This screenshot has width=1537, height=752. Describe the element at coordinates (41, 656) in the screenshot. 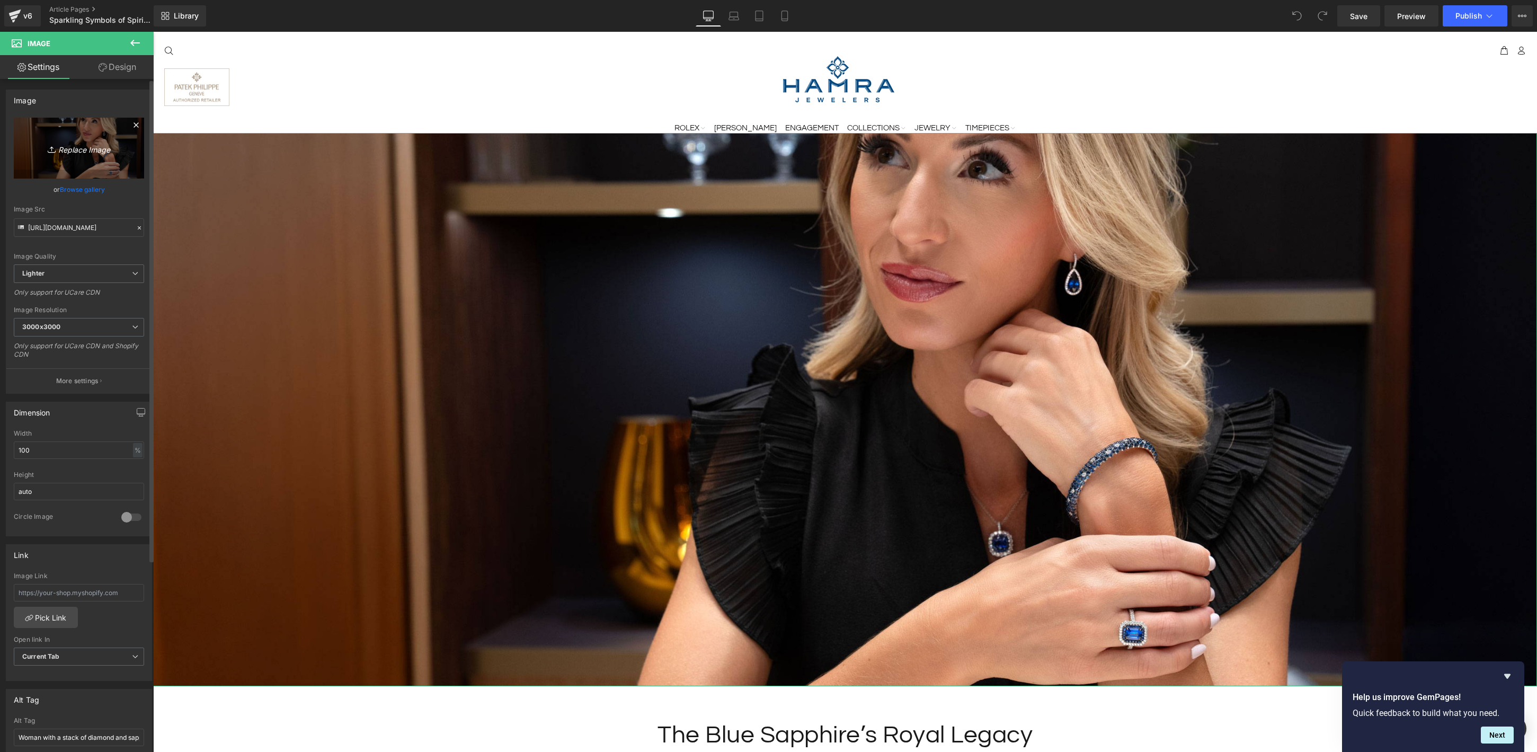

I see `b: Current Tab` at that location.